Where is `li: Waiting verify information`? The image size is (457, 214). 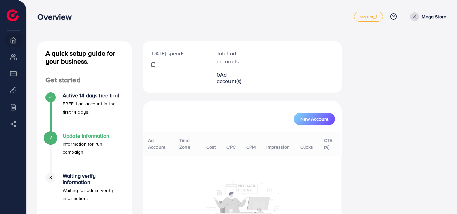 li: Waiting verify information is located at coordinates (85, 193).